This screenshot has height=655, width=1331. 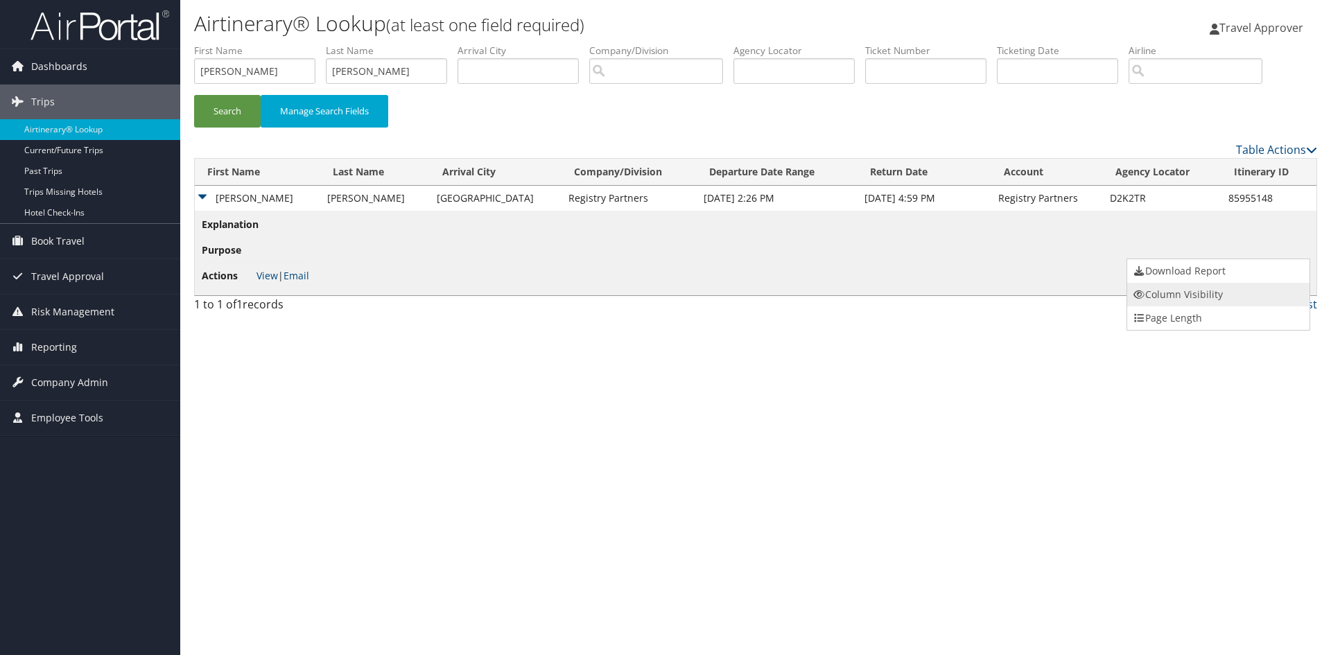 I want to click on span: Company Admin, so click(x=69, y=383).